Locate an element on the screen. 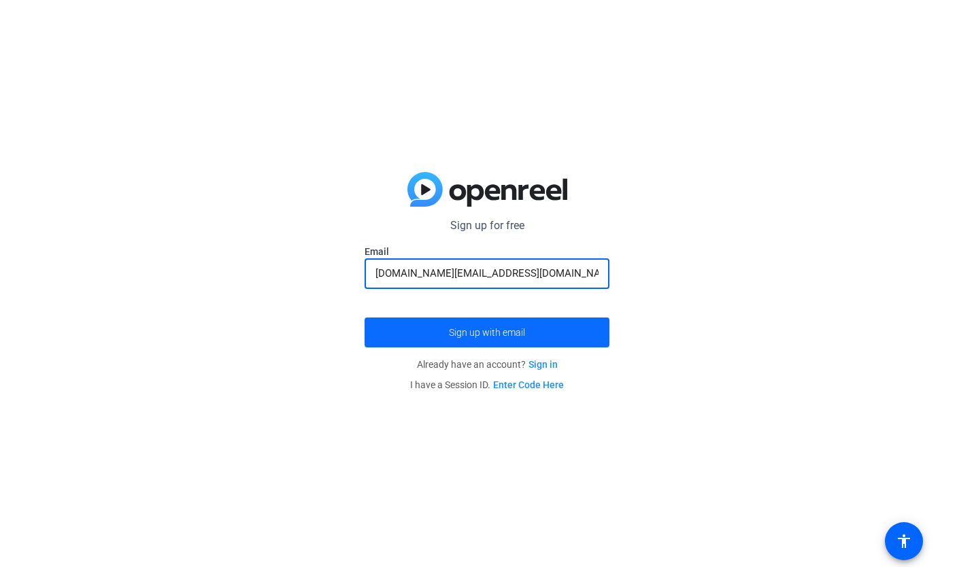 This screenshot has width=974, height=567. mat-icon: accessibility is located at coordinates (904, 542).